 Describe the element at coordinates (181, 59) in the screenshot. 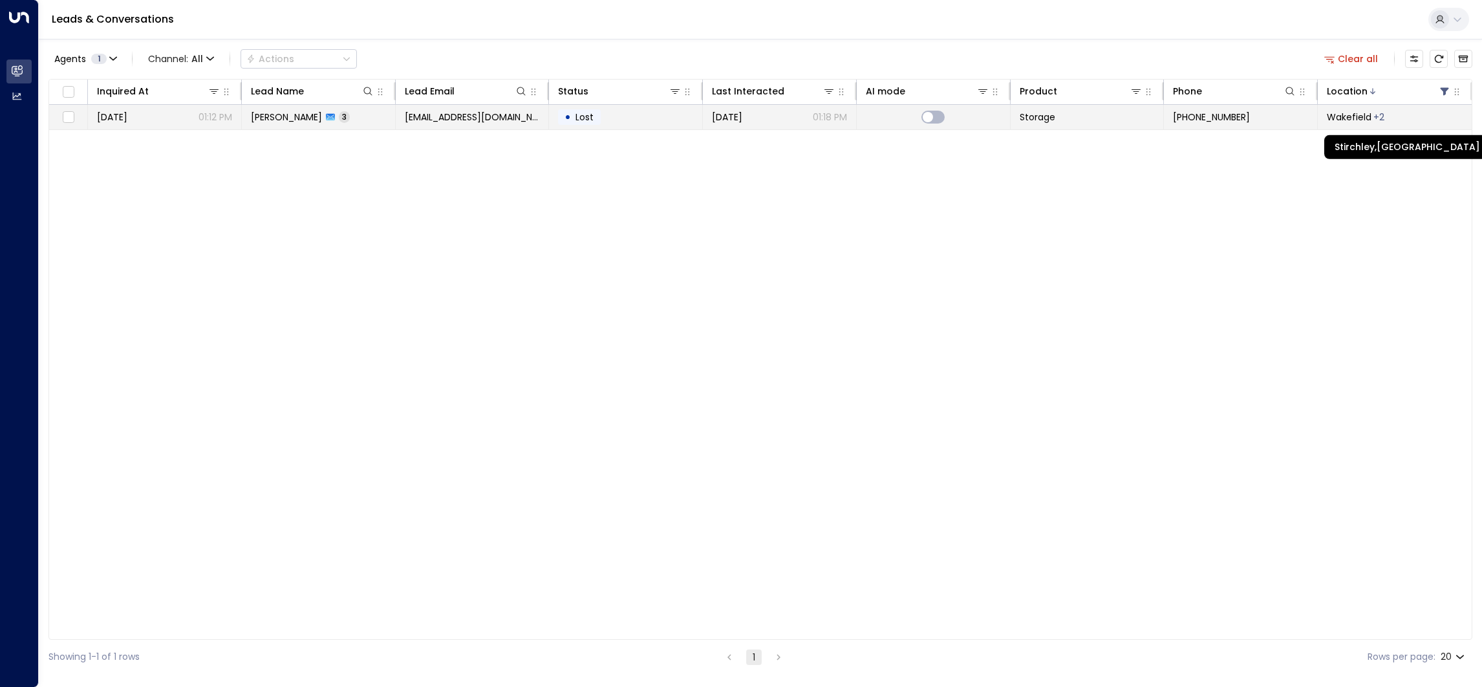

I see `span: Channel:` at that location.